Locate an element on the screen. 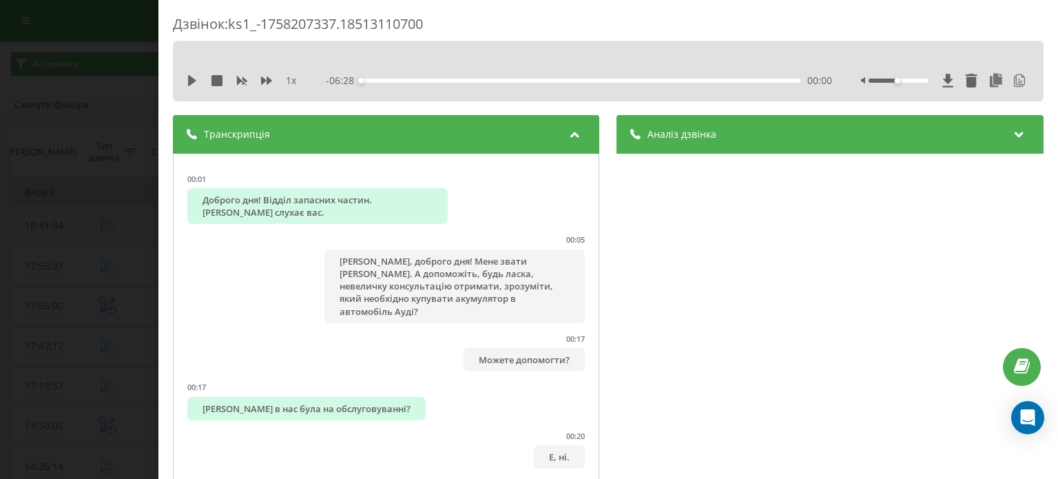 The width and height of the screenshot is (1058, 479). span: Транскрипція is located at coordinates (237, 134).